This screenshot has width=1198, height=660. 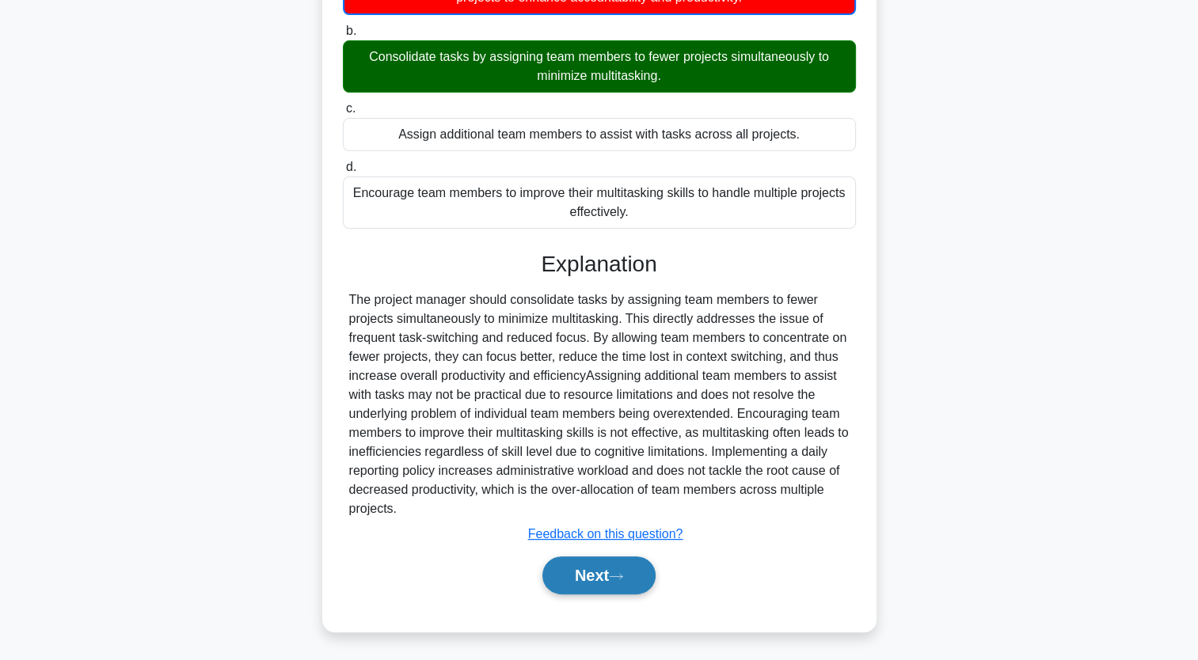 What do you see at coordinates (351, 30) in the screenshot?
I see `span: b.` at bounding box center [351, 30].